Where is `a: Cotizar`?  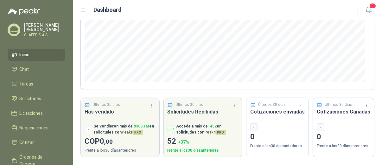 a: Cotizar is located at coordinates (36, 142).